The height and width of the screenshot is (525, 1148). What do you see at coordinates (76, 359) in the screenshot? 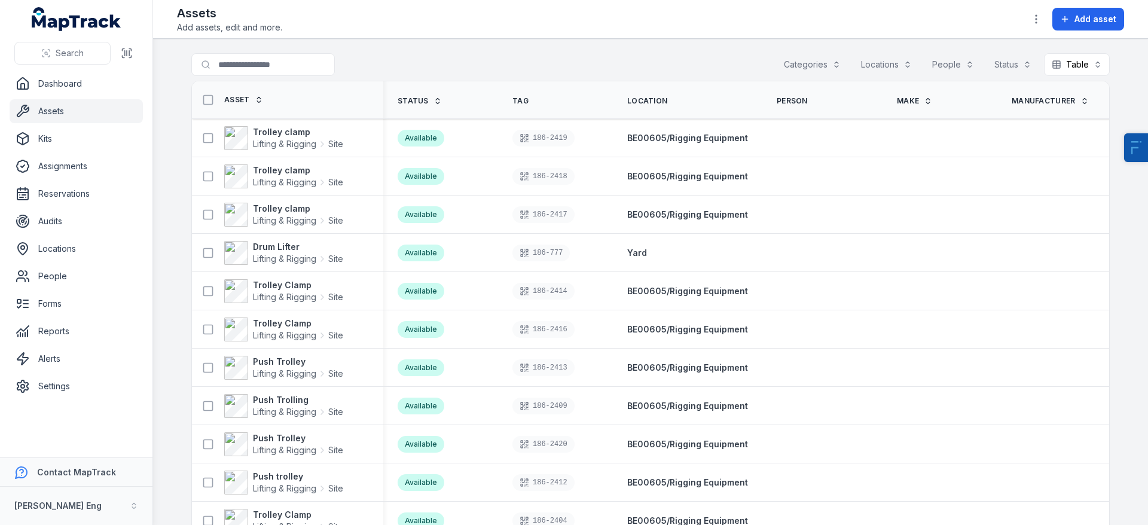
I see `a: Alerts` at bounding box center [76, 359].